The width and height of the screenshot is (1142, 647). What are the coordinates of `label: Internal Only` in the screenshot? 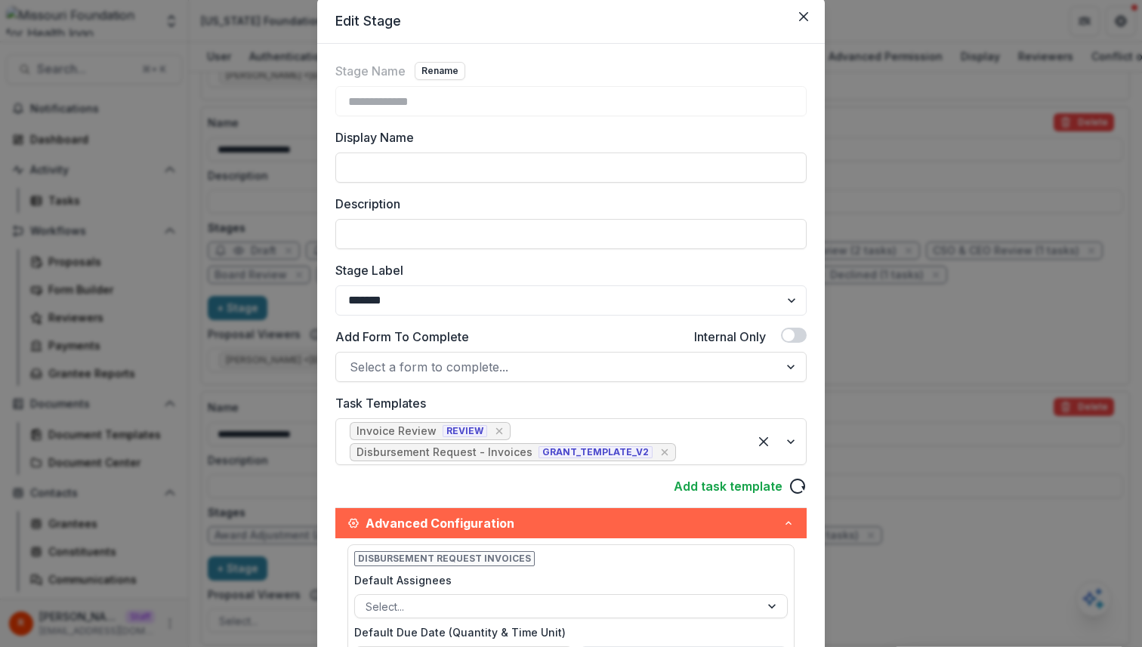 It's located at (730, 337).